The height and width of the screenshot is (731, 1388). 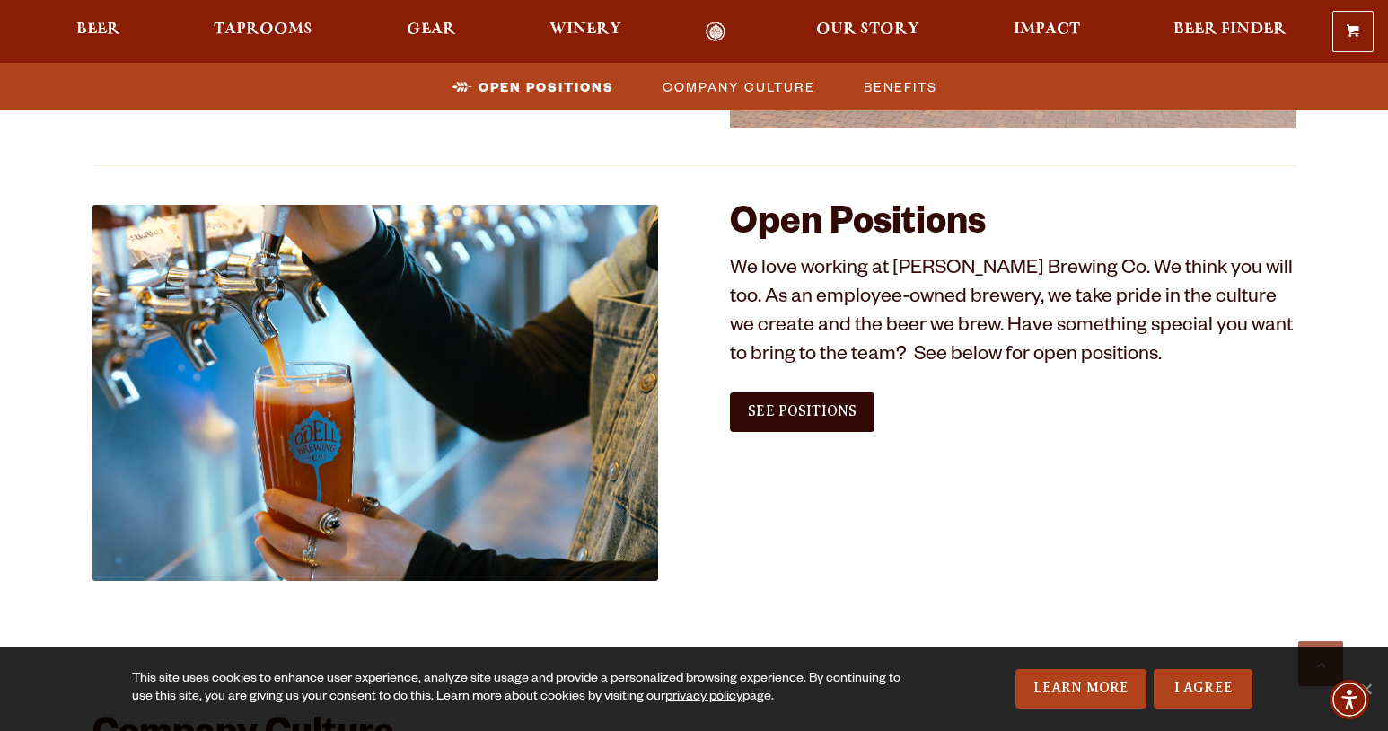 What do you see at coordinates (802, 412) in the screenshot?
I see `a: See Positions` at bounding box center [802, 412].